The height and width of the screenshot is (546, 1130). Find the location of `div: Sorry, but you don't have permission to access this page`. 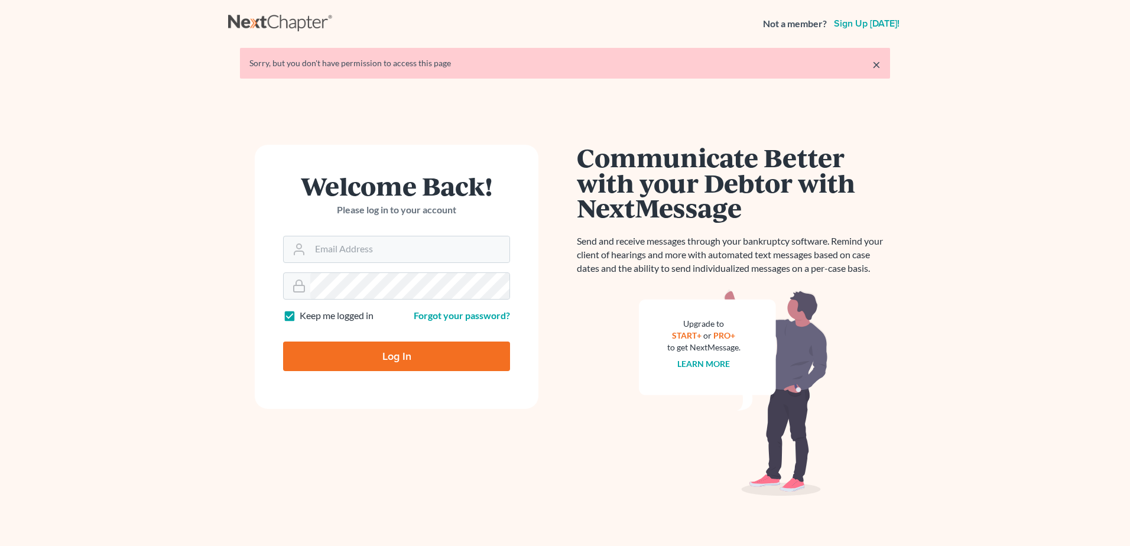

div: Sorry, but you don't have permission to access this page is located at coordinates (565, 63).